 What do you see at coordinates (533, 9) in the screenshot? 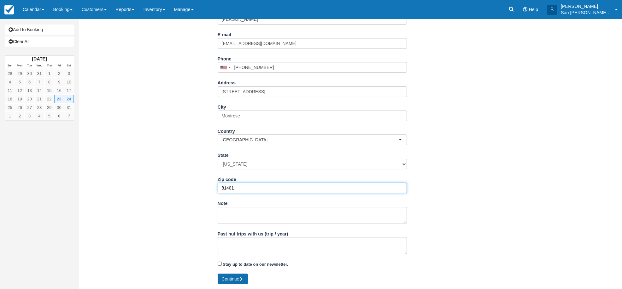
I see `span: Help` at bounding box center [533, 9].